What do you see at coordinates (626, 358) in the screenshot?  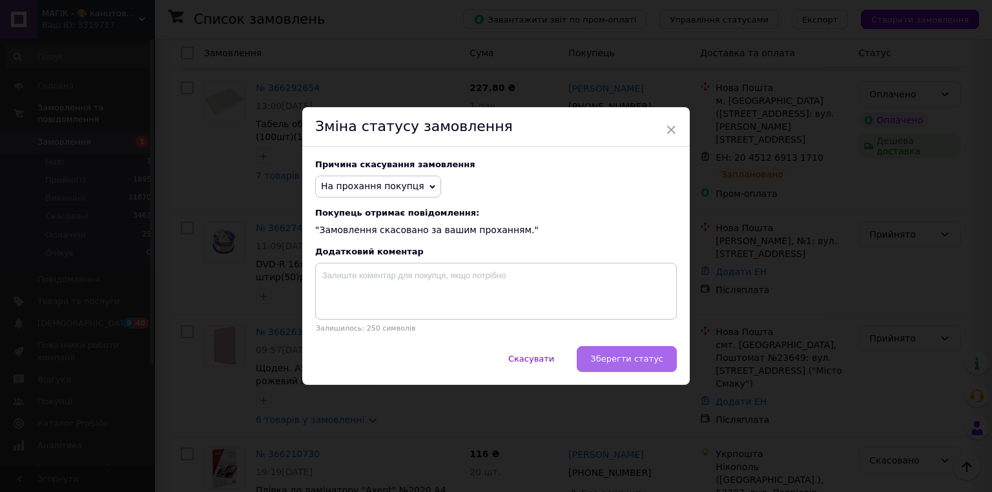 I see `span: Зберегти статус` at bounding box center [626, 358].